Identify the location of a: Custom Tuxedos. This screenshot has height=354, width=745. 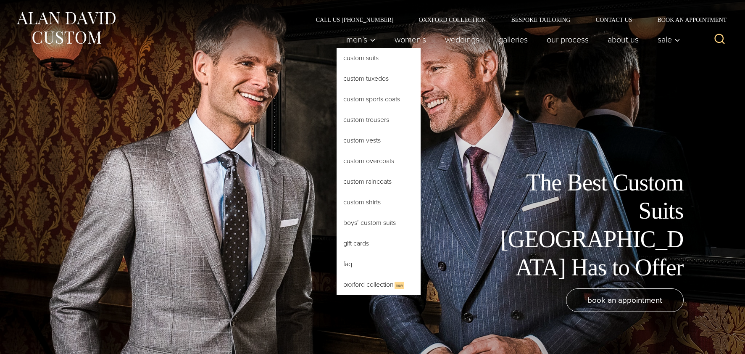
(378, 79).